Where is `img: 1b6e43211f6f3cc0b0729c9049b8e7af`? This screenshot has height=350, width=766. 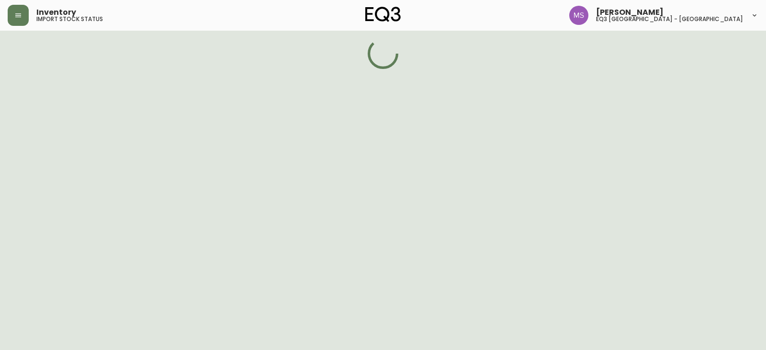
img: 1b6e43211f6f3cc0b0729c9049b8e7af is located at coordinates (578, 15).